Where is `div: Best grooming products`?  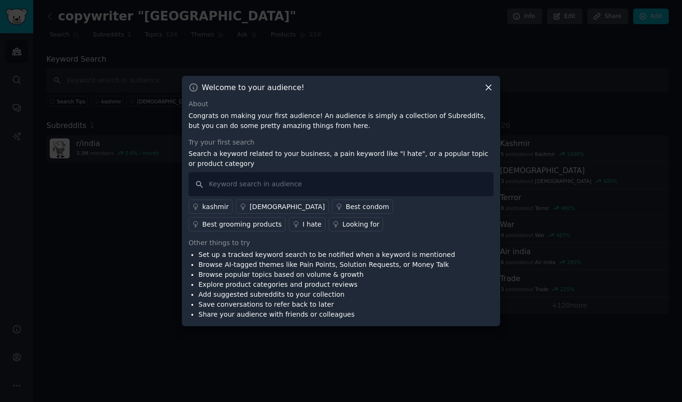 div: Best grooming products is located at coordinates (242, 224).